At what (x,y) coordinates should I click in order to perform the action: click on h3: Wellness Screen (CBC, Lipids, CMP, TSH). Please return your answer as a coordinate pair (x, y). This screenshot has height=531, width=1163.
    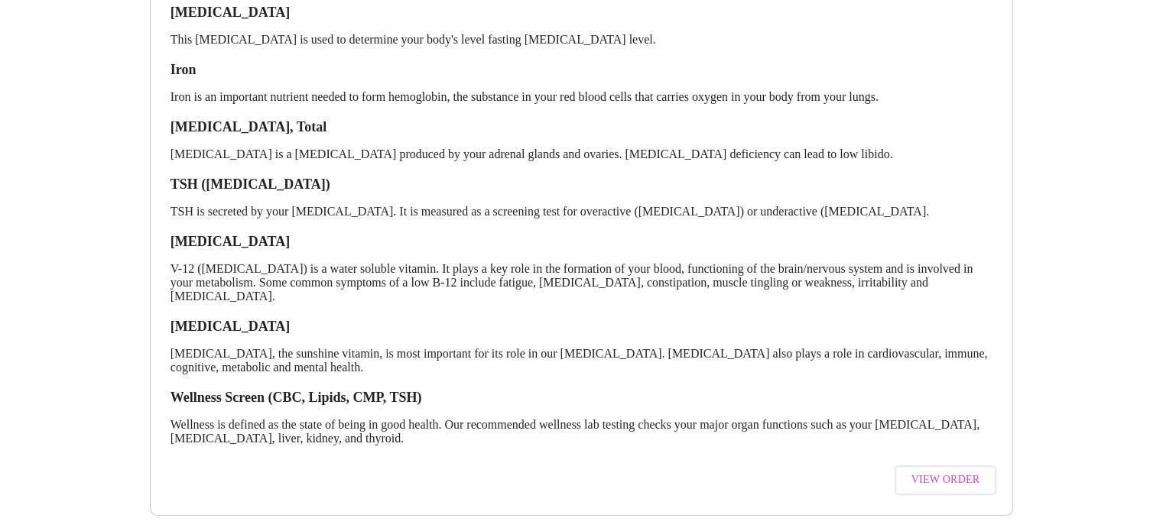
    Looking at the image, I should click on (582, 398).